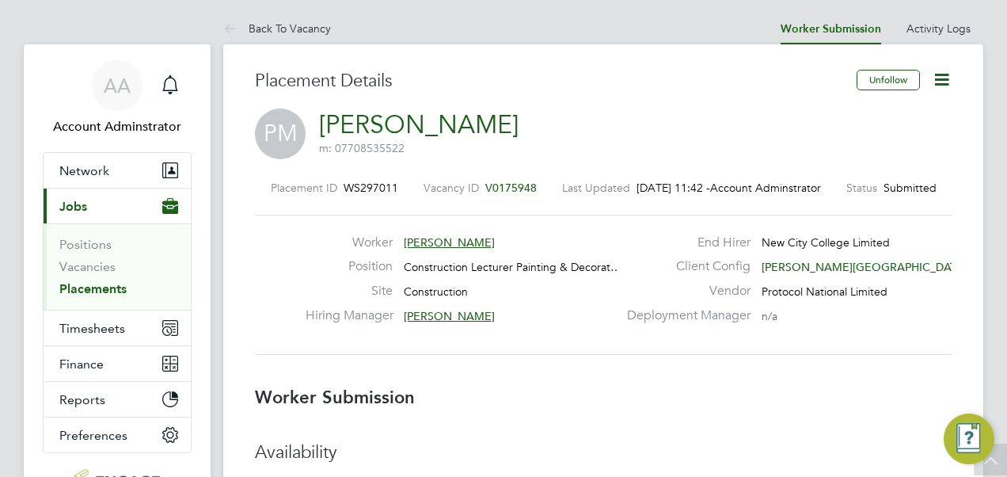  I want to click on button: Unfollow, so click(888, 80).